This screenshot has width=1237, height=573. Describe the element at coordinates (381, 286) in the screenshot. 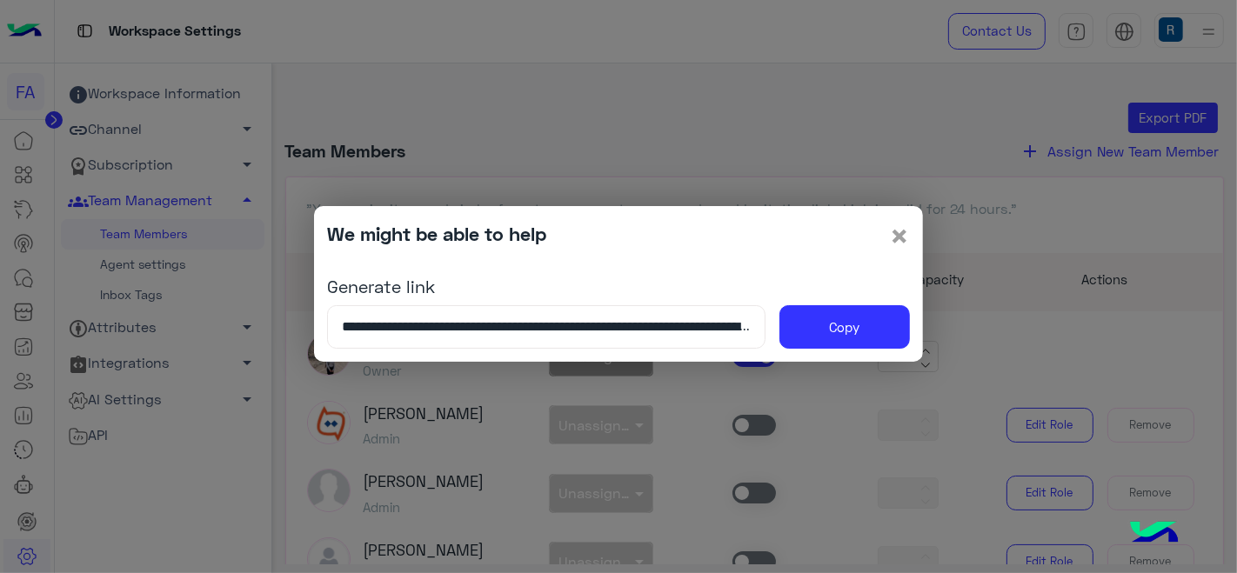

I see `label: Generate link` at that location.